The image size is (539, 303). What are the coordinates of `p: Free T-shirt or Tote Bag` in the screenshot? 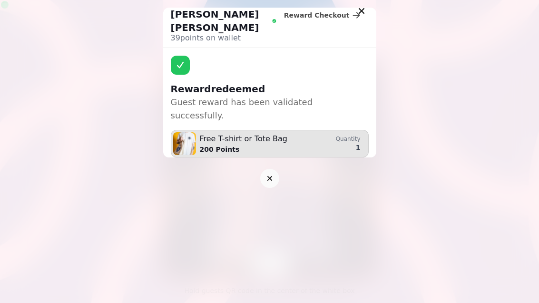 It's located at (244, 139).